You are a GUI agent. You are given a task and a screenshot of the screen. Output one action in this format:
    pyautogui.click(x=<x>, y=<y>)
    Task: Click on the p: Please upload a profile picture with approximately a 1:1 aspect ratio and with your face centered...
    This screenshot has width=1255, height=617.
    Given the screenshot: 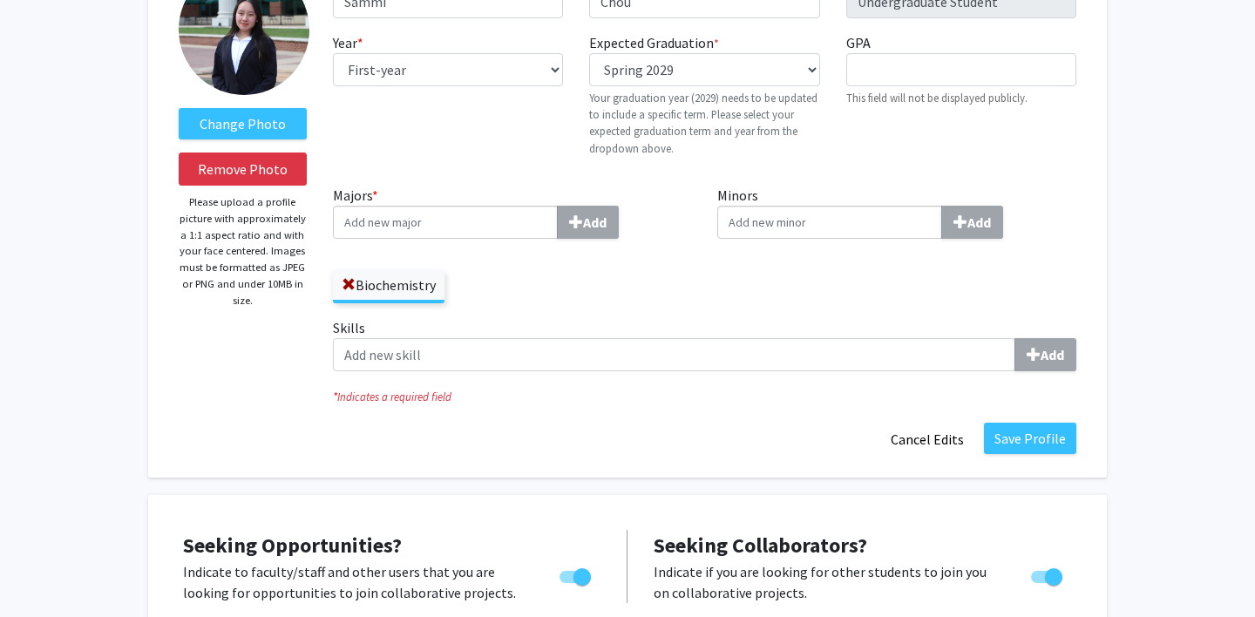 What is the action you would take?
    pyautogui.click(x=242, y=251)
    